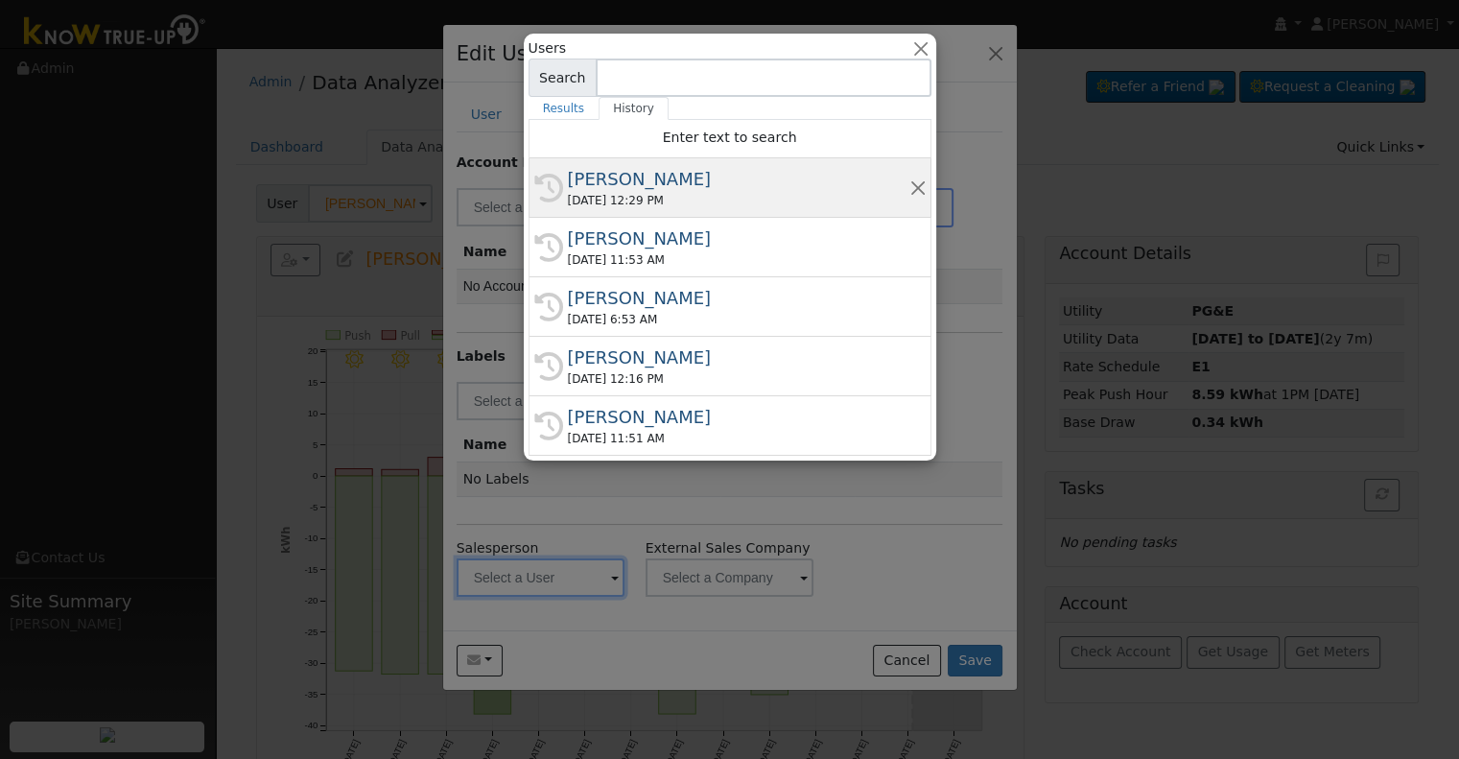 The image size is (1459, 759). What do you see at coordinates (917, 187) in the screenshot?
I see `button: Remove this history` at bounding box center [917, 187].